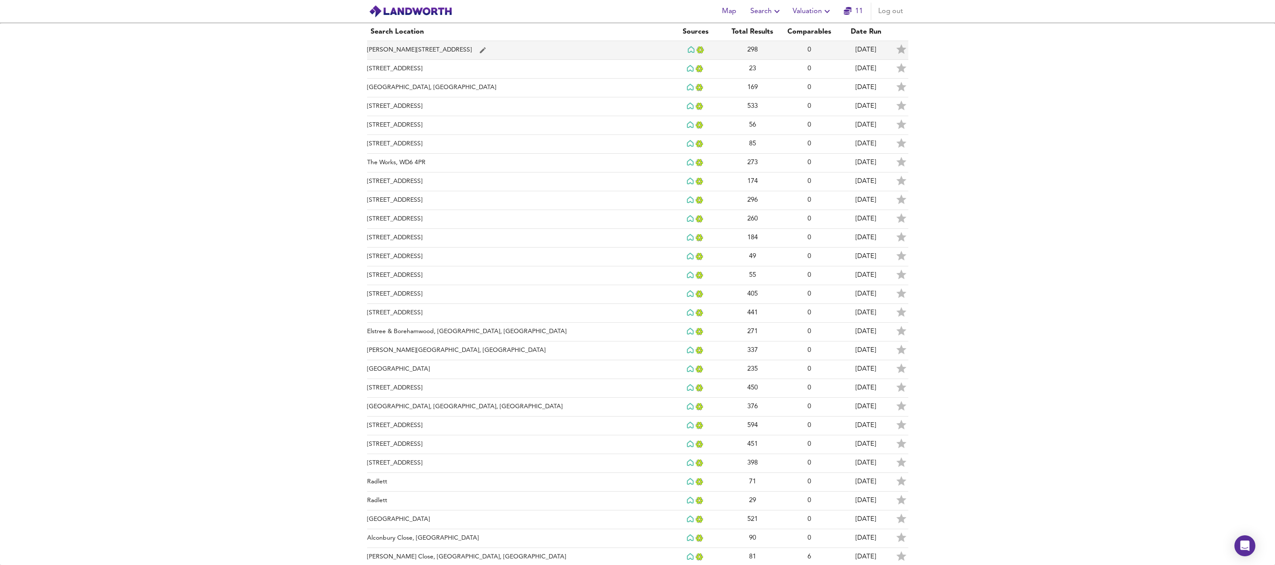 This screenshot has width=1275, height=565. I want to click on td: 174, so click(753, 182).